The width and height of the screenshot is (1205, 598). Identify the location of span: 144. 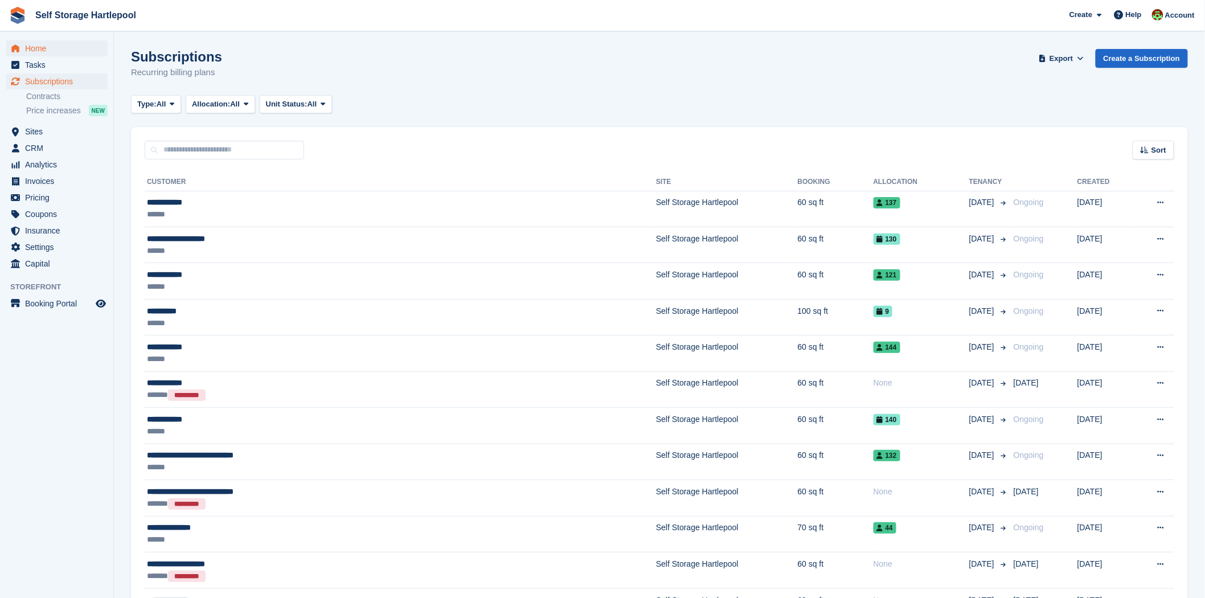
(887, 347).